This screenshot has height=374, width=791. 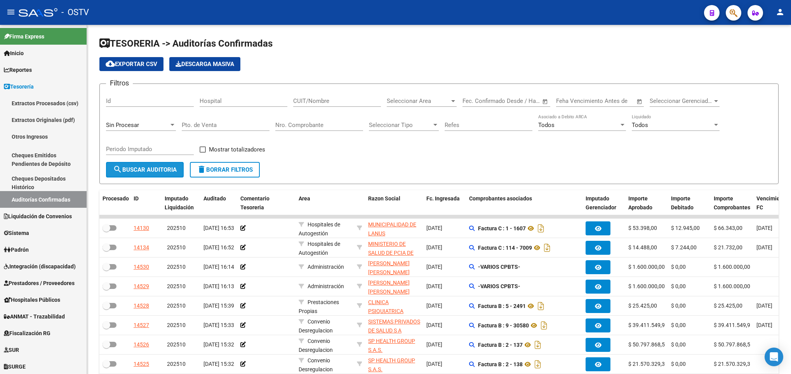 What do you see at coordinates (394, 326) in the screenshot?
I see `span: SISTEMAS PRIVADOS DE SALUD S A` at bounding box center [394, 326].